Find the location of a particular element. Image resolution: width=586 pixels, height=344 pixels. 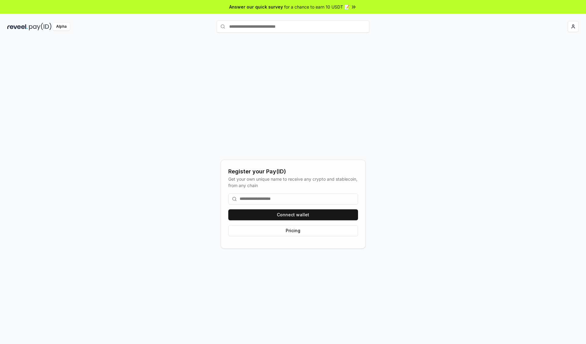

span: Answer our quick survey is located at coordinates (256, 7).